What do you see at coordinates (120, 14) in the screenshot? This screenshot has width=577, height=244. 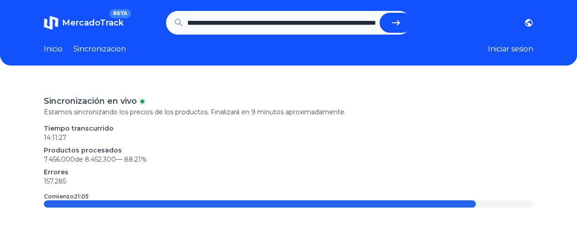 I see `span: BETA` at bounding box center [120, 14].